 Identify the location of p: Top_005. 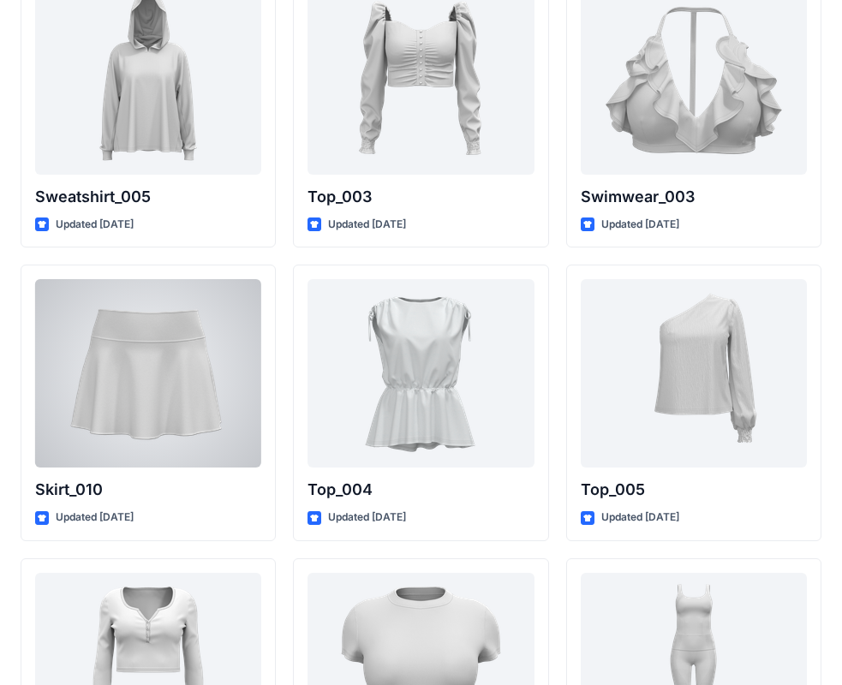
(694, 490).